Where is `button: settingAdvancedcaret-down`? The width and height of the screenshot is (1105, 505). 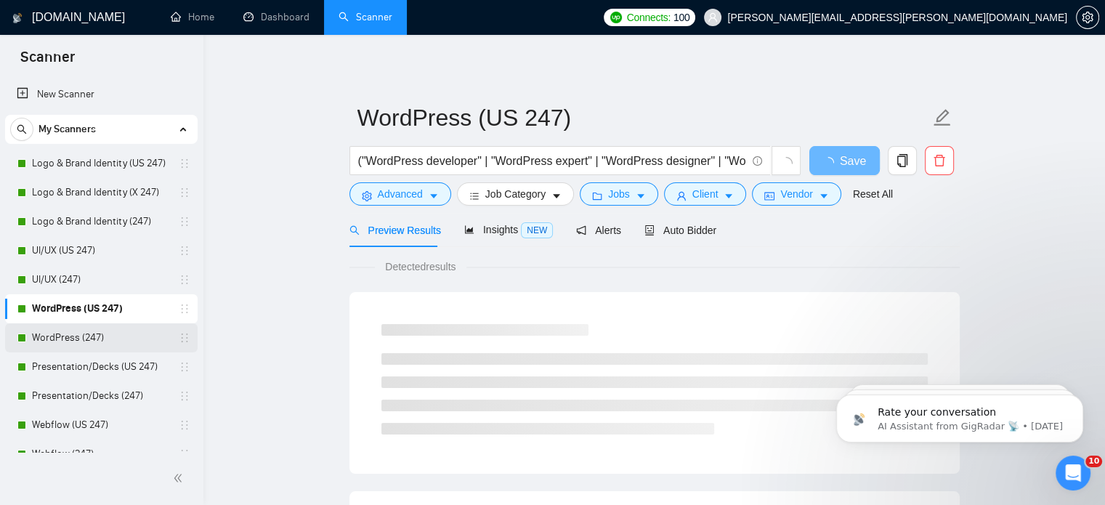
button: settingAdvancedcaret-down is located at coordinates (400, 194).